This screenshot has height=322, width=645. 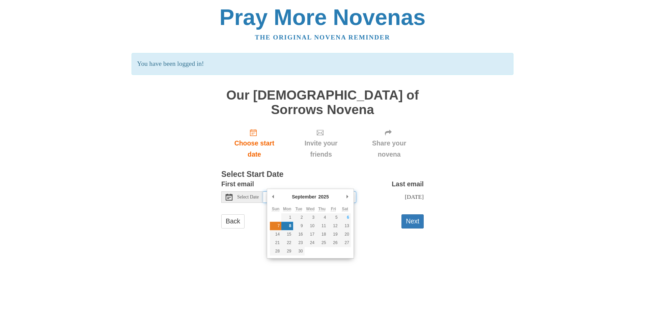 What do you see at coordinates (322, 174) in the screenshot?
I see `h3: Select Start Date` at bounding box center [322, 174].